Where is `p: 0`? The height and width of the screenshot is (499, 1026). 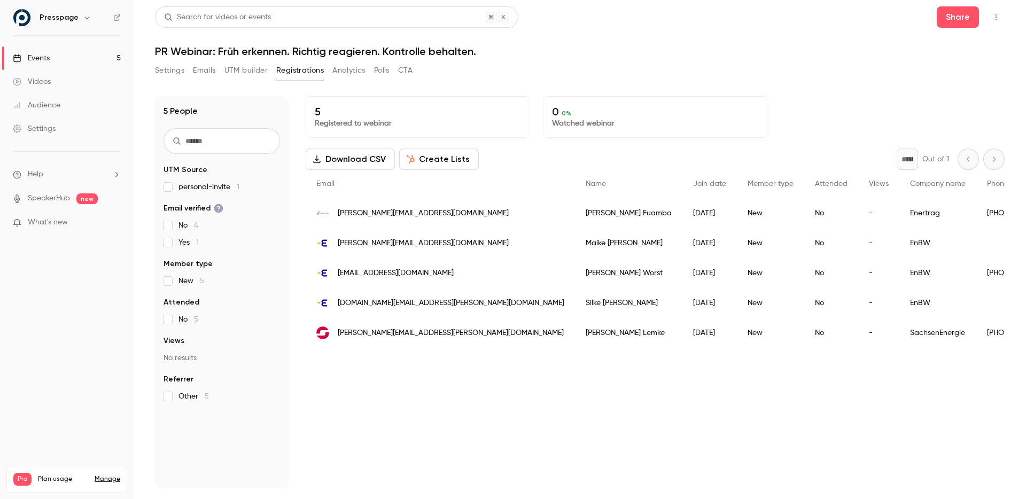
p: 0 is located at coordinates (655, 112).